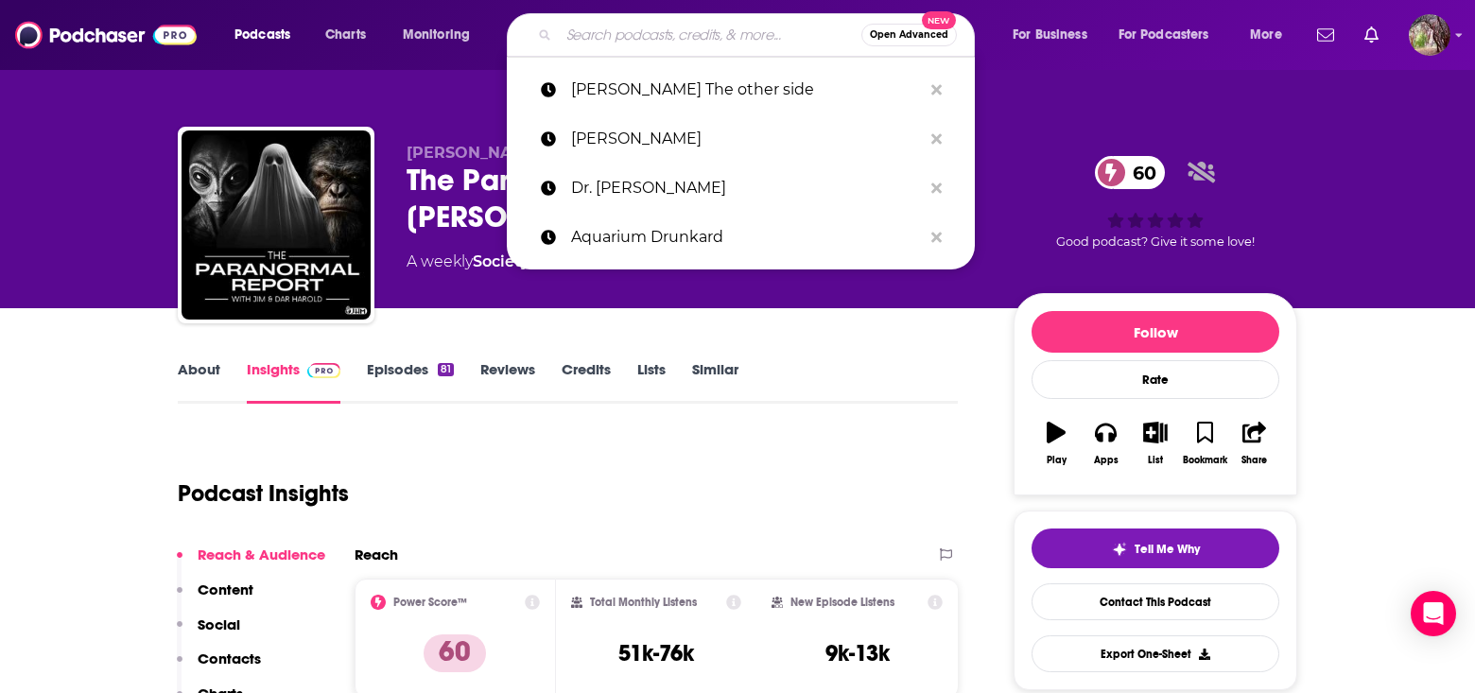 This screenshot has width=1475, height=693. Describe the element at coordinates (746, 90) in the screenshot. I see `p: jim harold The other side` at that location.